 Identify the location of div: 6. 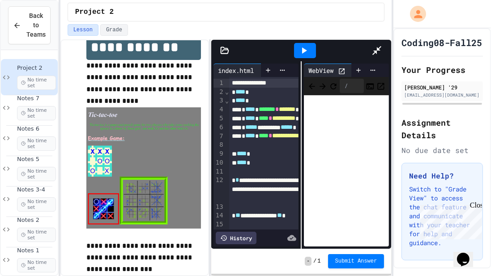
(219, 128).